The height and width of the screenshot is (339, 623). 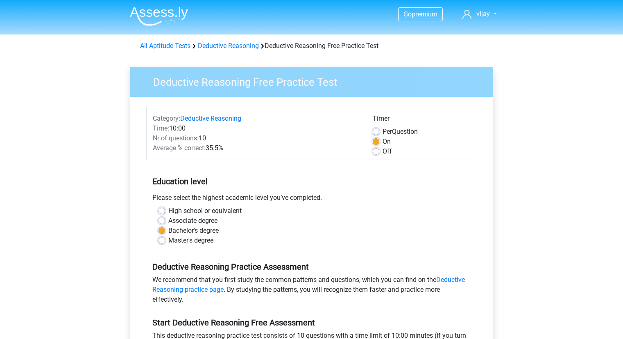 I want to click on h5: Education level, so click(x=312, y=181).